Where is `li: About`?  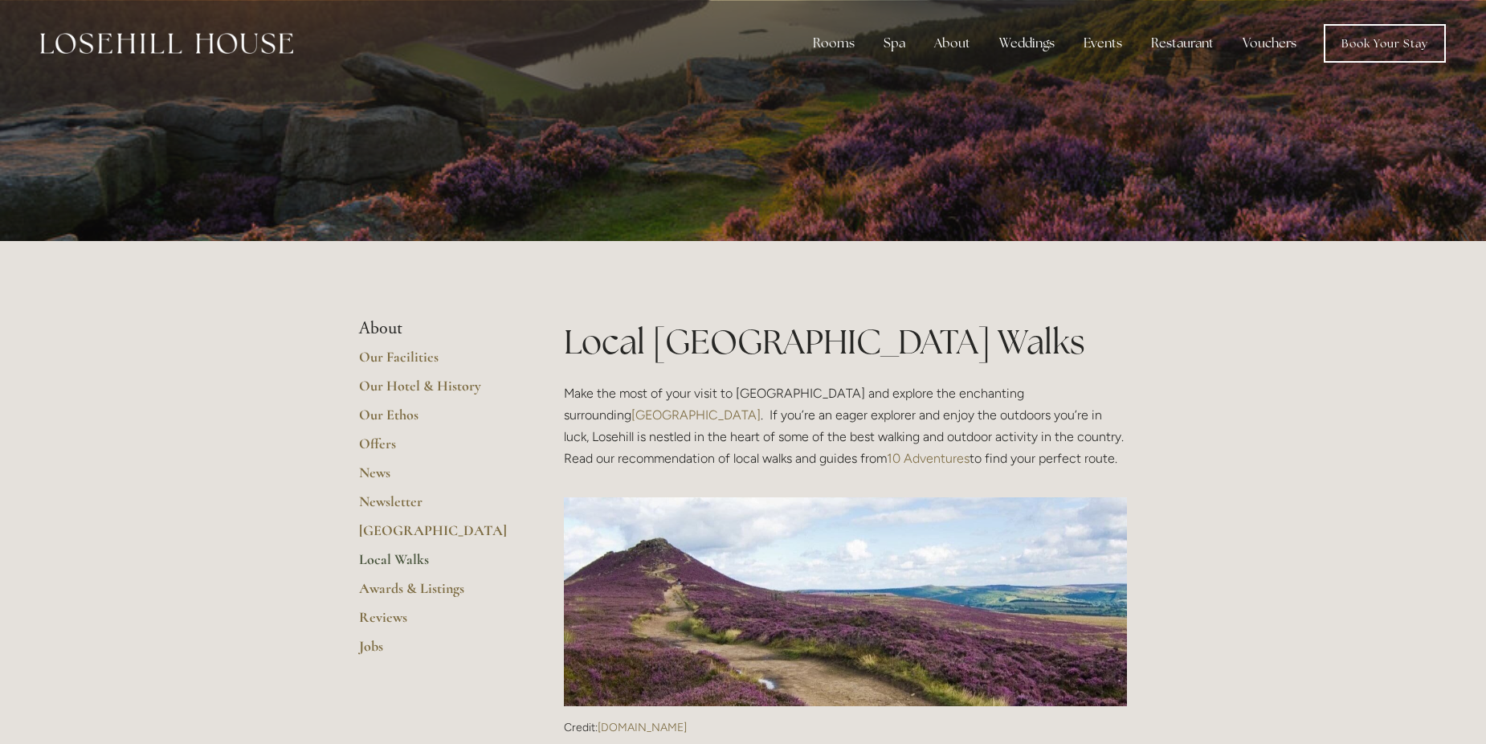 li: About is located at coordinates (435, 329).